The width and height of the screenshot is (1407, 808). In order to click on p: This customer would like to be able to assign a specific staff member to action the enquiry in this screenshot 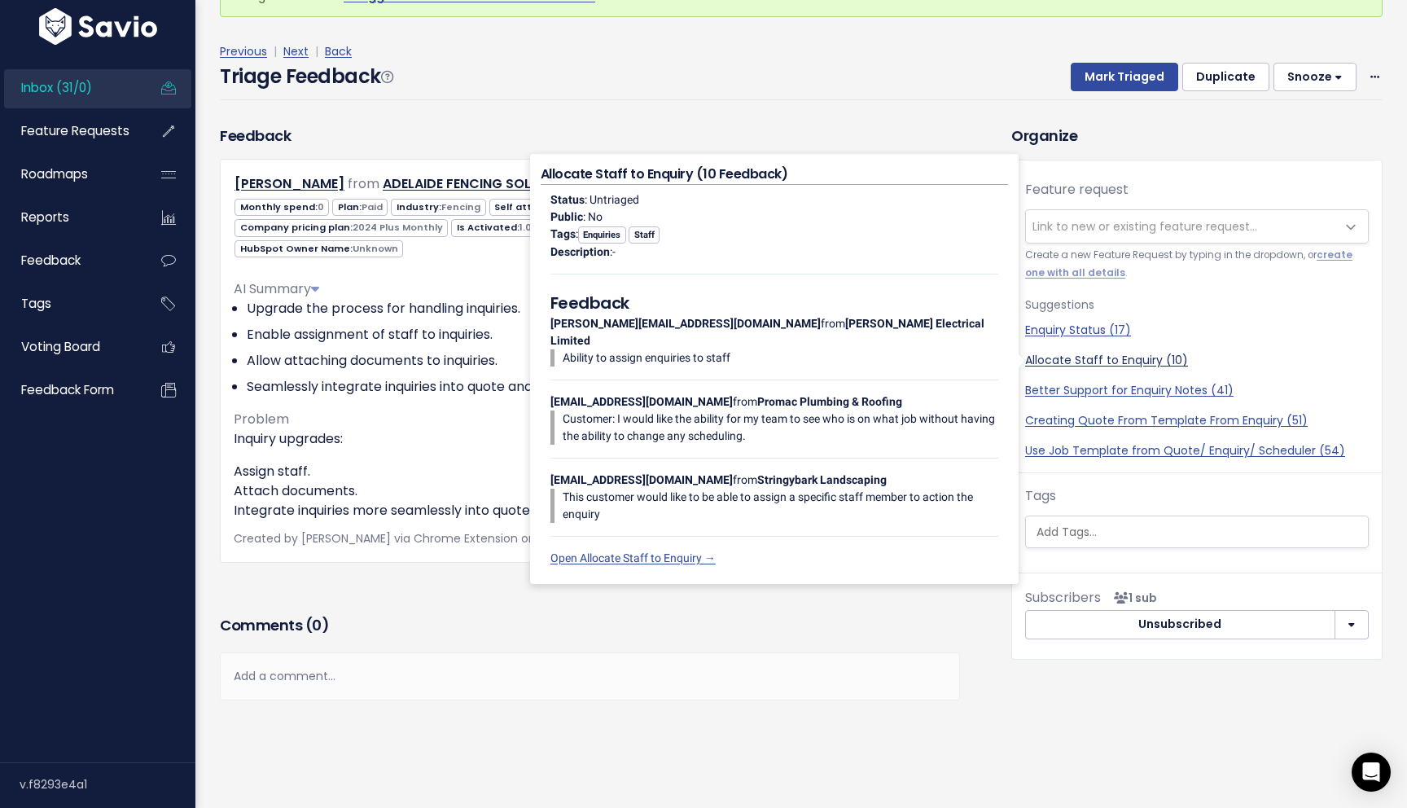, I will do `click(780, 506)`.